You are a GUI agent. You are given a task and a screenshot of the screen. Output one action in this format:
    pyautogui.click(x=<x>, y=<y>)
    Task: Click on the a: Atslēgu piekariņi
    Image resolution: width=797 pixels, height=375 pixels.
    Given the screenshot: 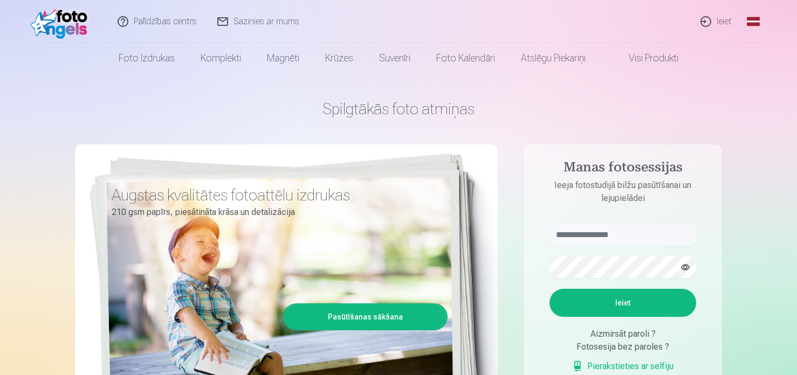 What is the action you would take?
    pyautogui.click(x=553, y=58)
    